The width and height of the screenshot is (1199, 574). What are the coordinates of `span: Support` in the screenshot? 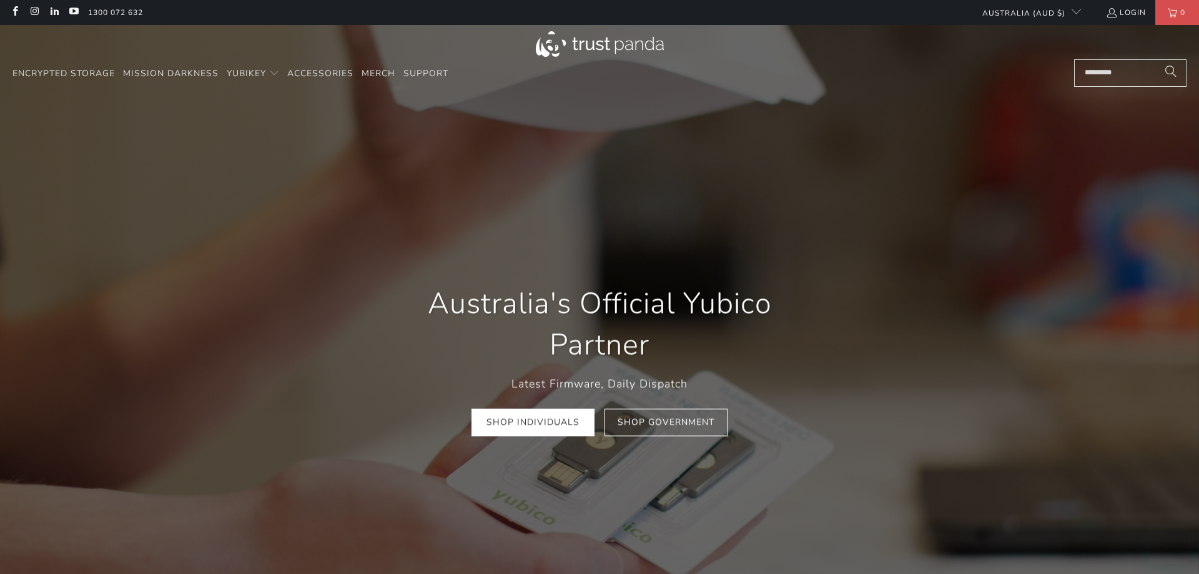 It's located at (426, 73).